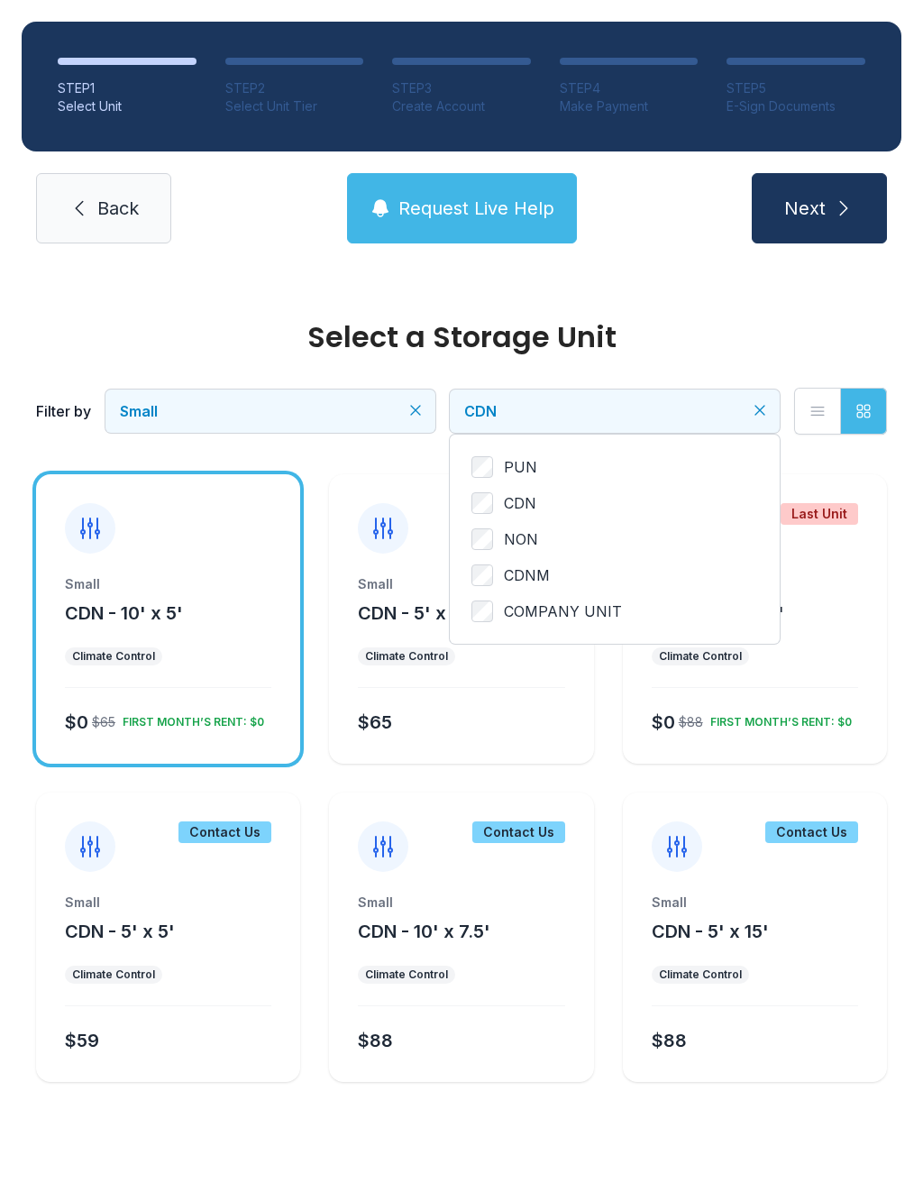 This screenshot has height=1192, width=923. Describe the element at coordinates (462, 337) in the screenshot. I see `div: Select a Storage Unit` at that location.